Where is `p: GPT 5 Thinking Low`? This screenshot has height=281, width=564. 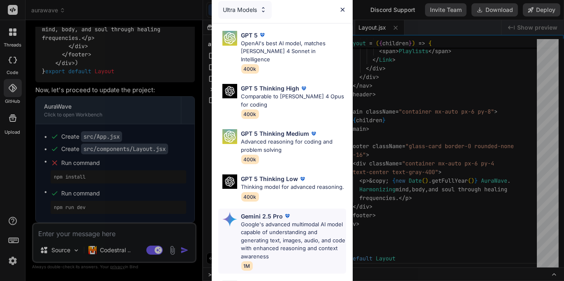 p: GPT 5 Thinking Low is located at coordinates (270, 178).